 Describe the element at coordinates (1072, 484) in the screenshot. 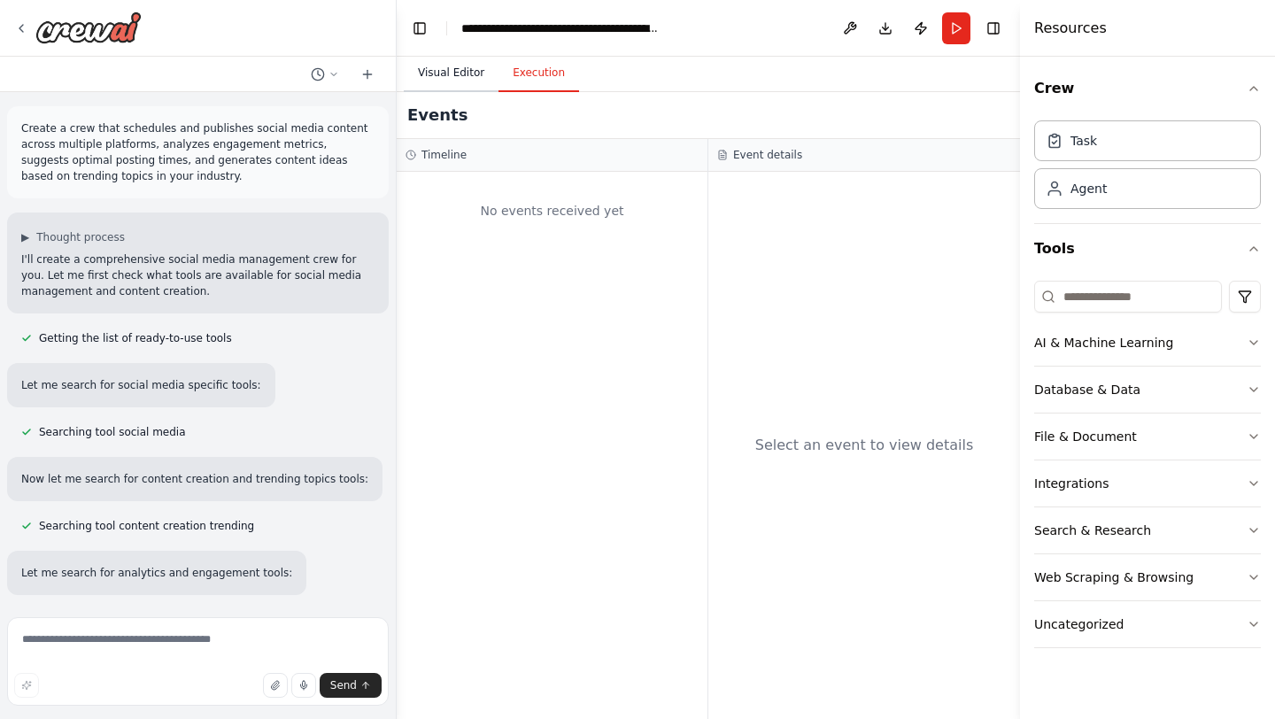

I see `div: Integrations` at that location.